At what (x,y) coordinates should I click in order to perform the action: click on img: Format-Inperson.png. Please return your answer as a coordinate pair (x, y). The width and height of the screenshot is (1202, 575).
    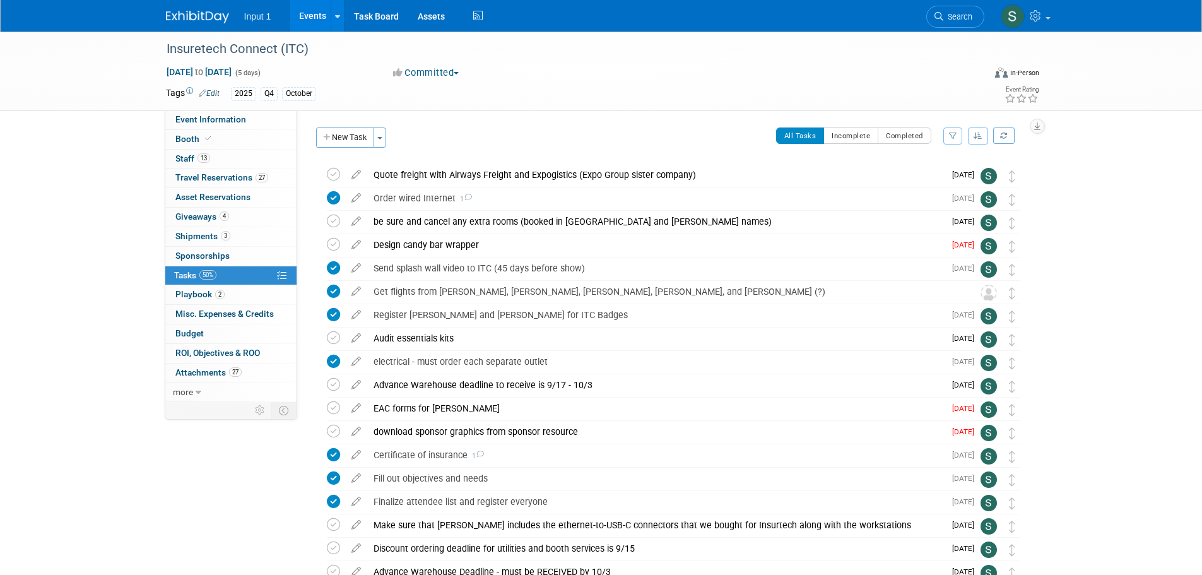
    Looking at the image, I should click on (1002, 73).